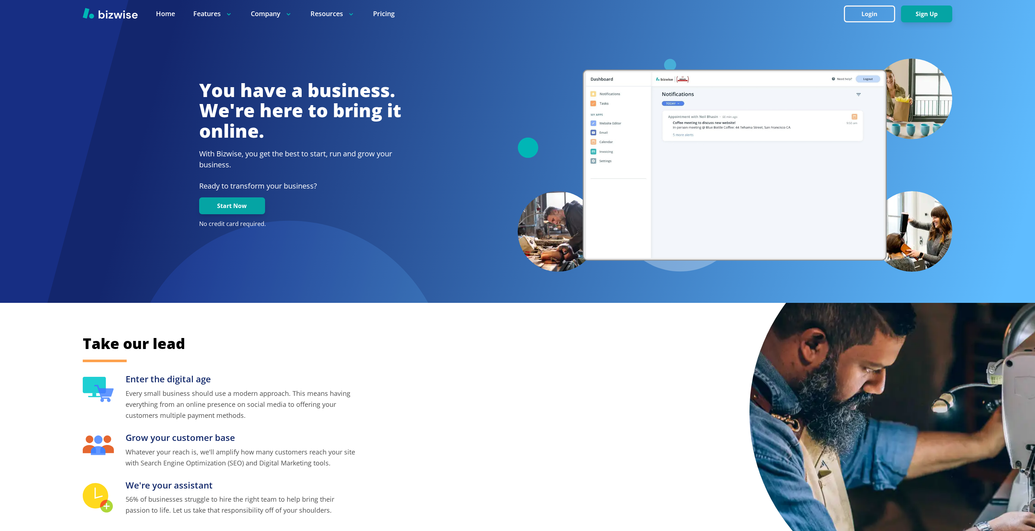 Image resolution: width=1035 pixels, height=531 pixels. I want to click on p: No credit card required., so click(300, 224).